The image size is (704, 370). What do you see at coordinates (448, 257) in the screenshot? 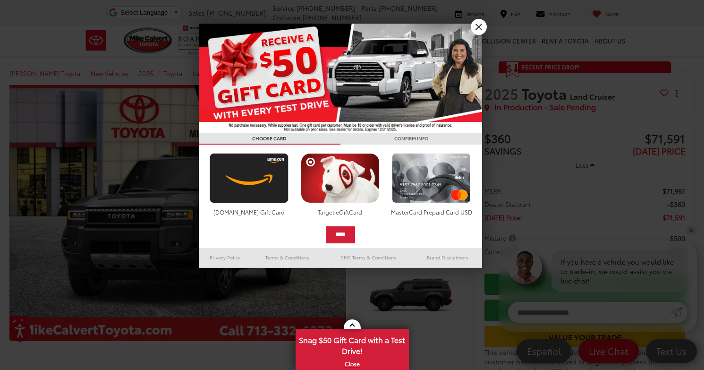
I see `a: Brand Disclaimers` at bounding box center [448, 257].